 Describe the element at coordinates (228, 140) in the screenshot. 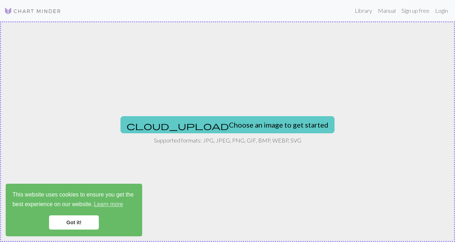

I see `p: Supported formats: JPG, JPEG, PNG, GIF, BMP, WEBP, SVG` at that location.